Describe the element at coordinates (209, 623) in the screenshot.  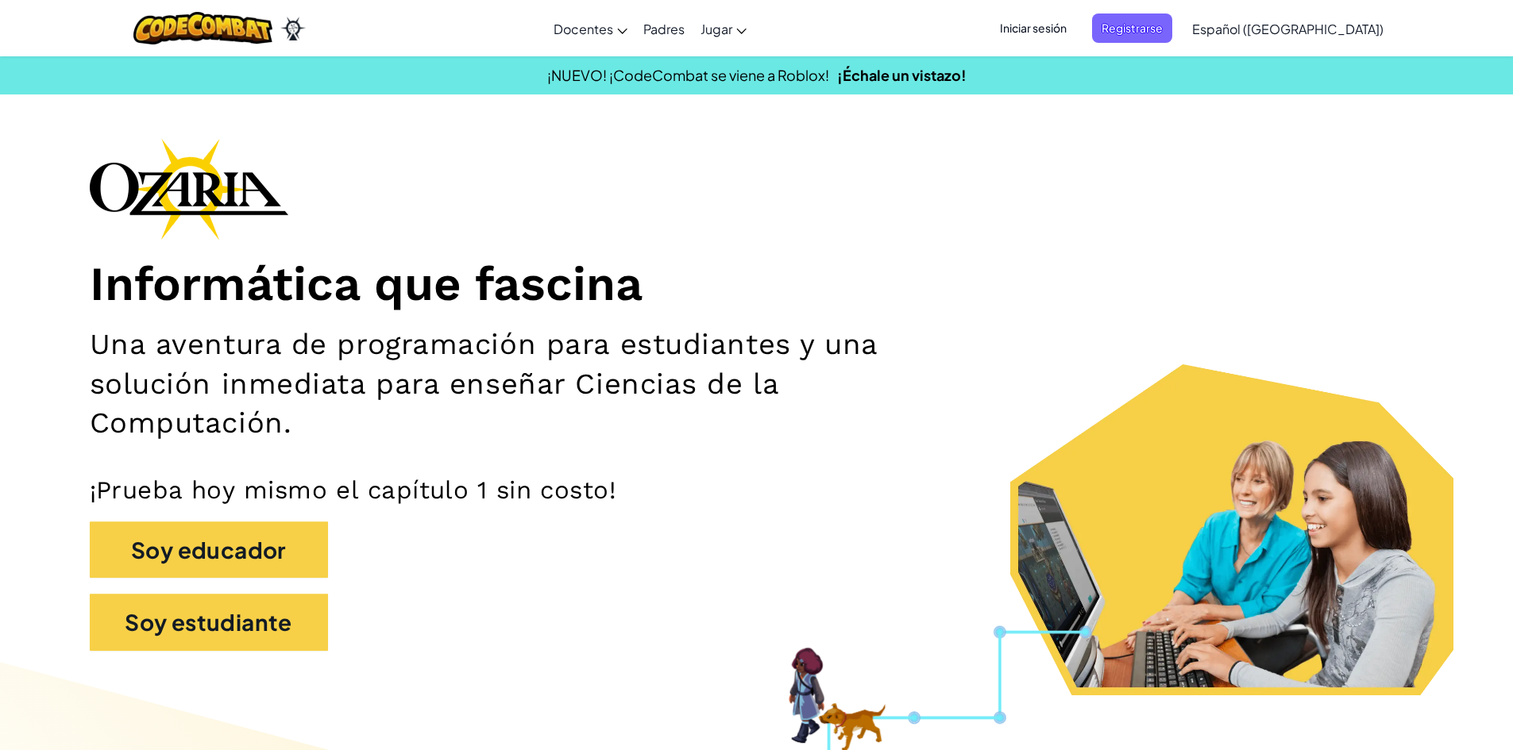
I see `button: Soy estudiante` at that location.